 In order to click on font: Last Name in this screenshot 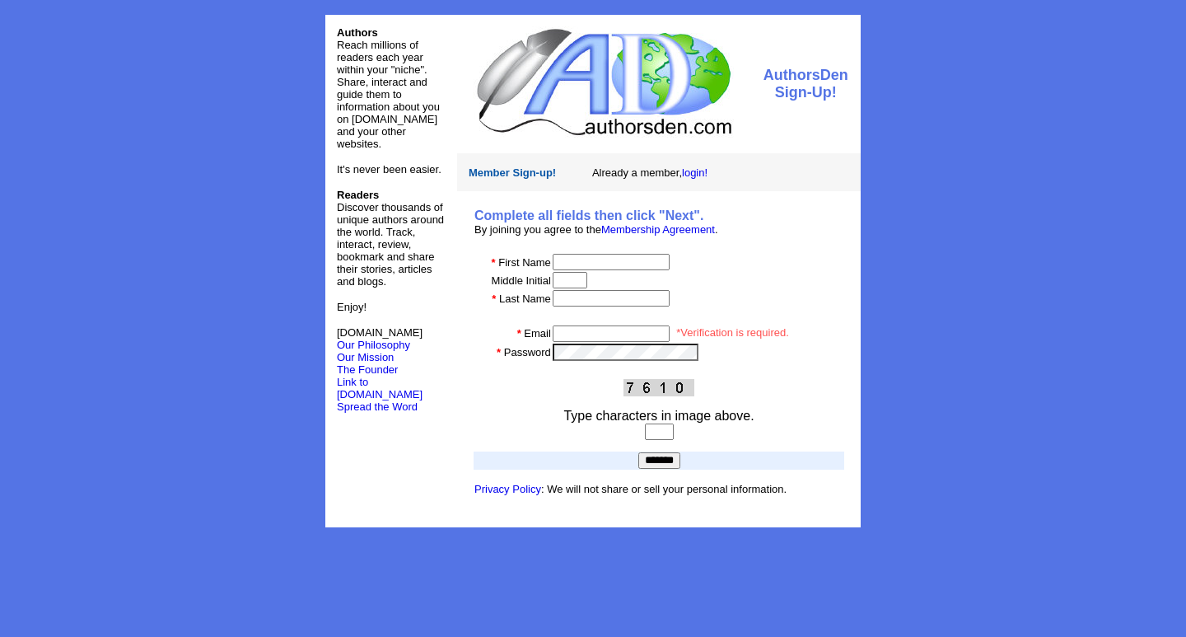, I will do `click(525, 298)`.